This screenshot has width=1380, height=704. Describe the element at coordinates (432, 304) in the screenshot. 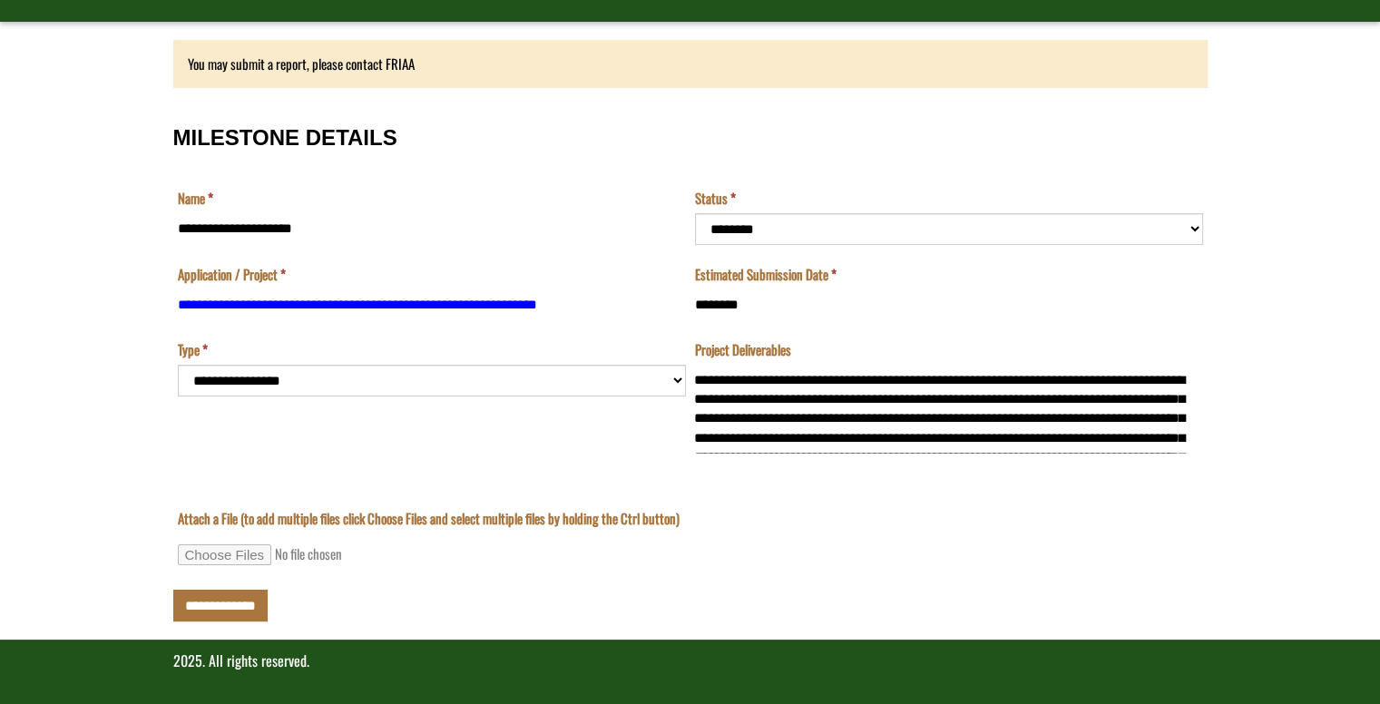

I see `input: Application / Project is a required field.` at that location.